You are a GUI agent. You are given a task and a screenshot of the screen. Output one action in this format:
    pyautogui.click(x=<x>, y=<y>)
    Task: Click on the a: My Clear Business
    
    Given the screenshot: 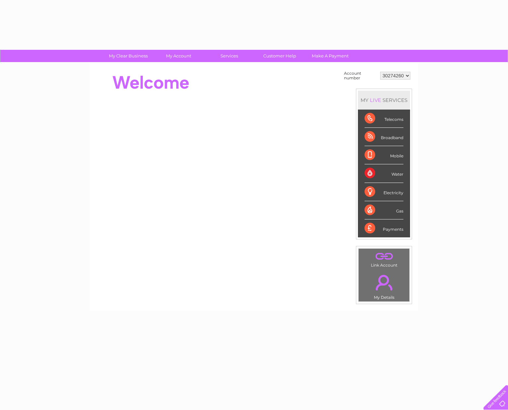 What is the action you would take?
    pyautogui.click(x=128, y=56)
    